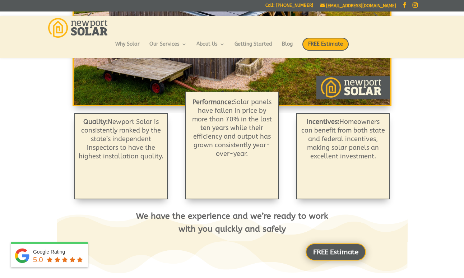  What do you see at coordinates (229, 92) in the screenshot?
I see `a: 2` at bounding box center [229, 92].